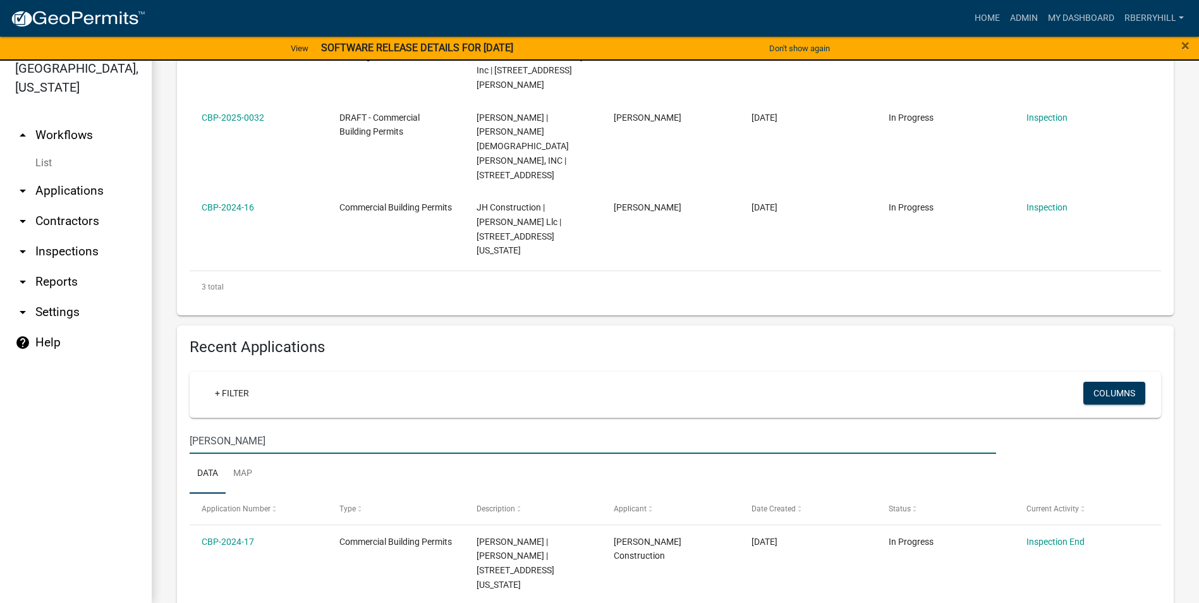 This screenshot has width=1199, height=603. I want to click on span: Type, so click(348, 509).